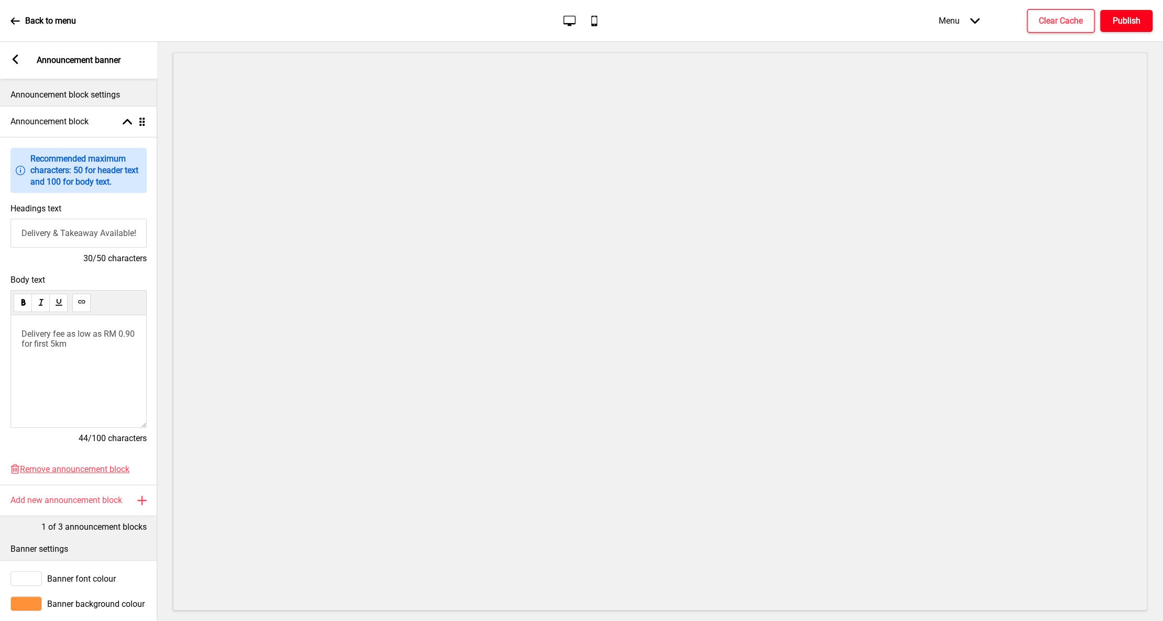 This screenshot has width=1163, height=621. I want to click on h4: Clear Cache, so click(1061, 21).